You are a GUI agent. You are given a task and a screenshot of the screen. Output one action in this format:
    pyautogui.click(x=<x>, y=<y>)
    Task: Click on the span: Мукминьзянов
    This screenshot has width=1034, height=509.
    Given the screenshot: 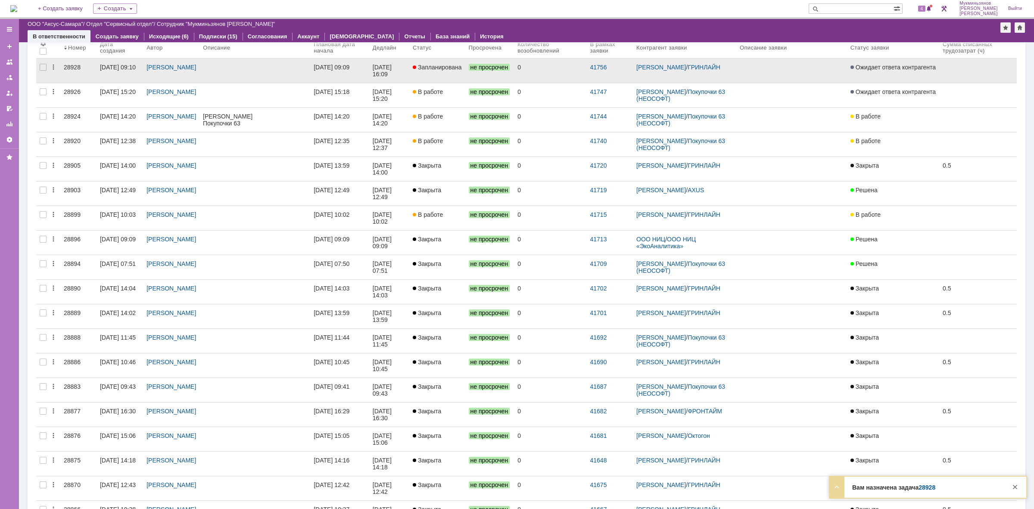 What is the action you would take?
    pyautogui.click(x=979, y=3)
    